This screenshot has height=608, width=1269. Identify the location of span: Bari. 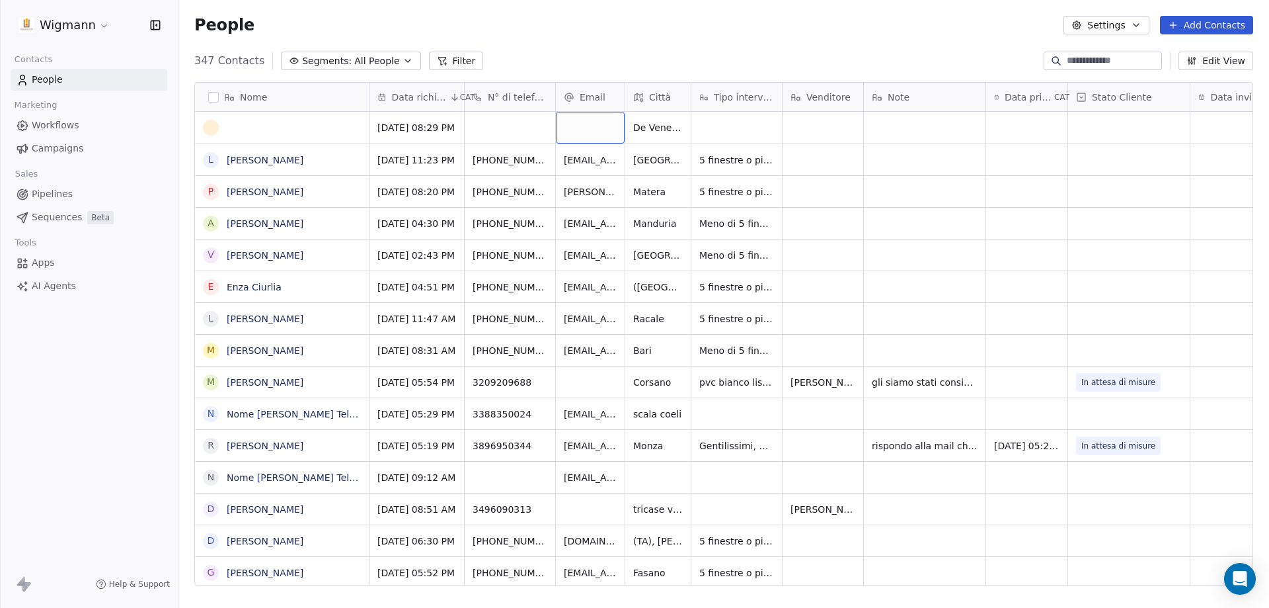
(658, 350).